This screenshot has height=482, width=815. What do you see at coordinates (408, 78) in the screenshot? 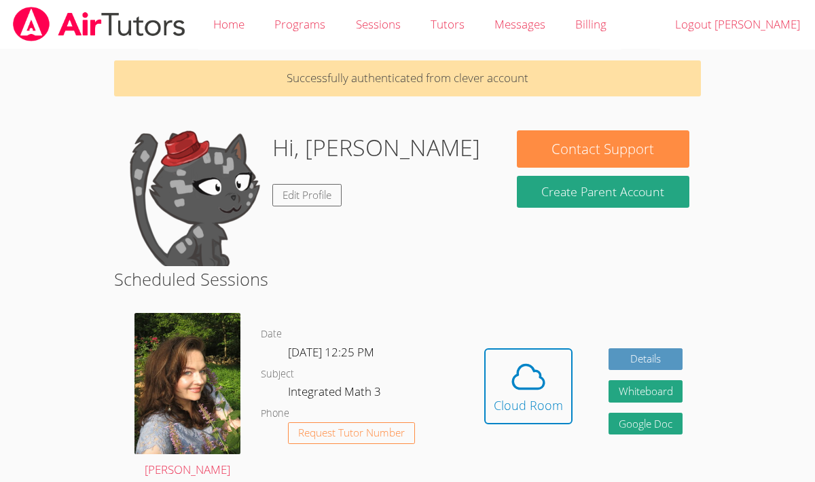
I see `p: Successfully authenticated from clever account` at bounding box center [408, 78].